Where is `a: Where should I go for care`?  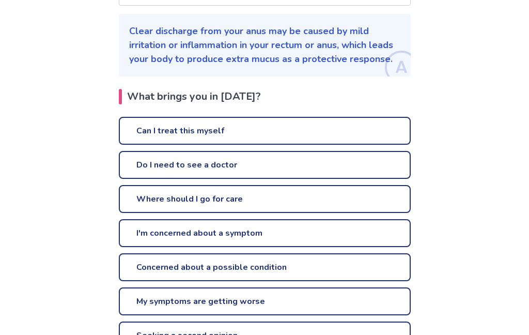 a: Where should I go for care is located at coordinates (265, 199).